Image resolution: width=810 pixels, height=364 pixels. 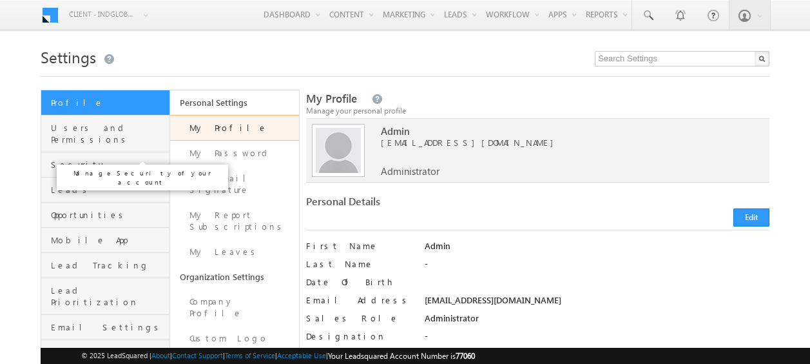 What do you see at coordinates (108, 296) in the screenshot?
I see `span: Lead Prioritization` at bounding box center [108, 296].